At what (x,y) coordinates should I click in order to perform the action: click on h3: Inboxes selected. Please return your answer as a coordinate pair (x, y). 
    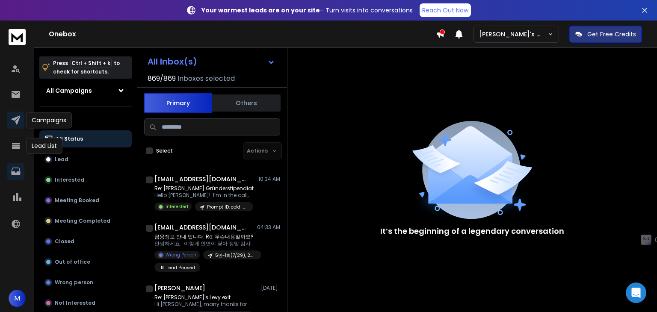
    Looking at the image, I should click on (206, 79).